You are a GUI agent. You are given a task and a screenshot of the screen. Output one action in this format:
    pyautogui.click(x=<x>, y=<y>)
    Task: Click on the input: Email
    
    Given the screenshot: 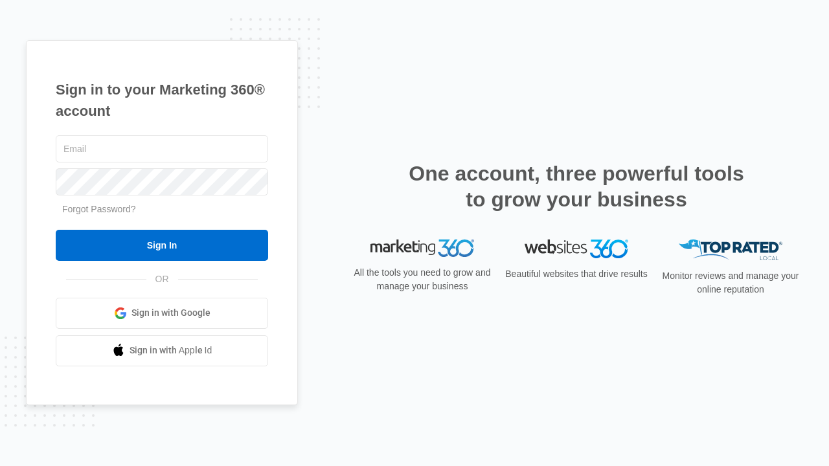 What is the action you would take?
    pyautogui.click(x=162, y=149)
    